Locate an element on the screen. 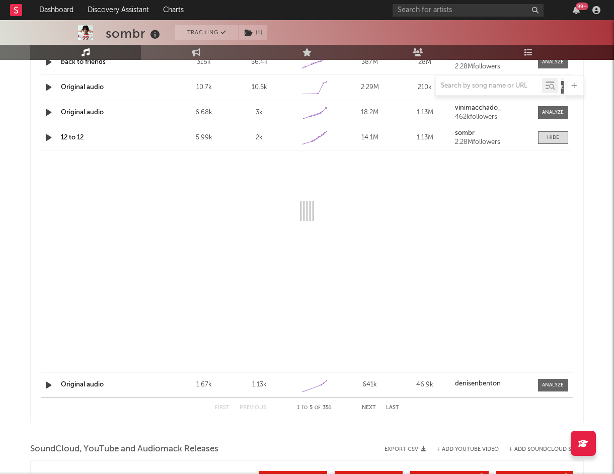  button: Tracking is located at coordinates (206, 33).